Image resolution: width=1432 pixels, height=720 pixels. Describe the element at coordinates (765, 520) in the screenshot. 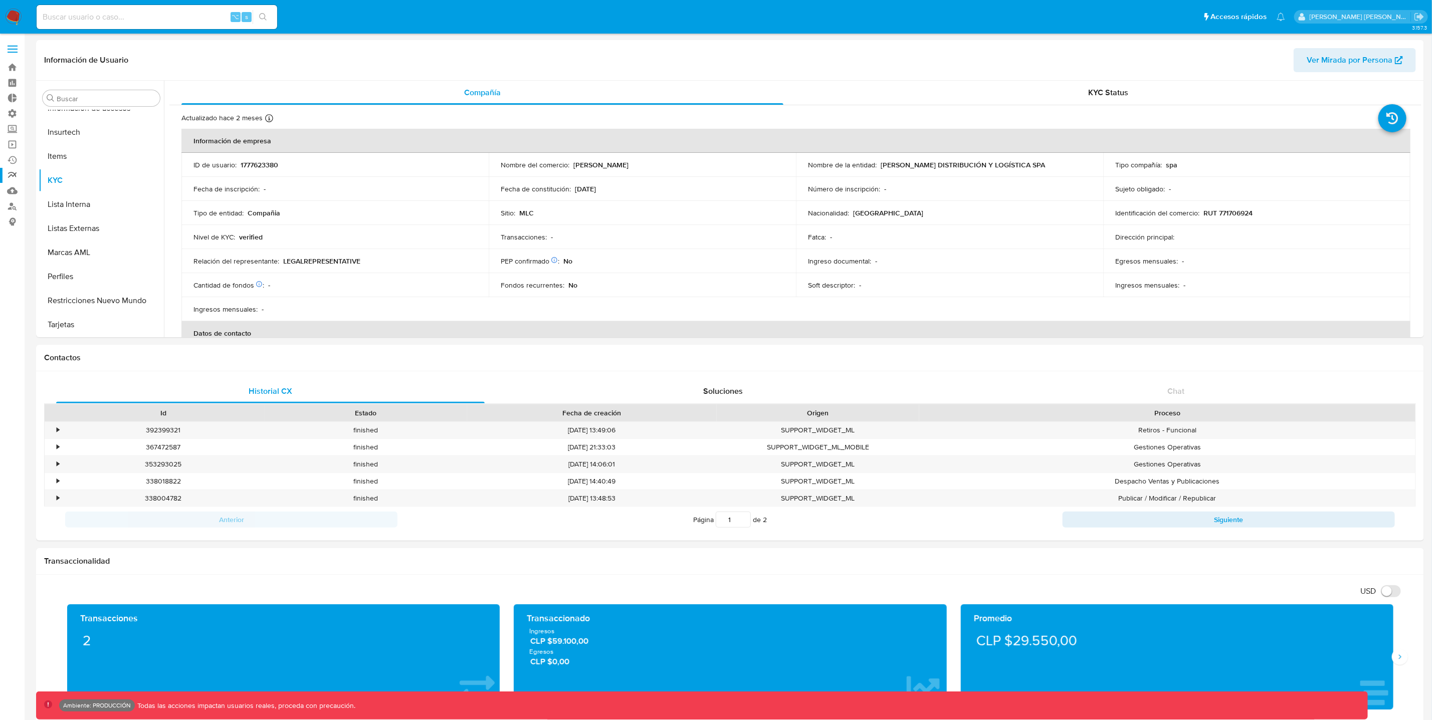

I see `span: 2` at that location.